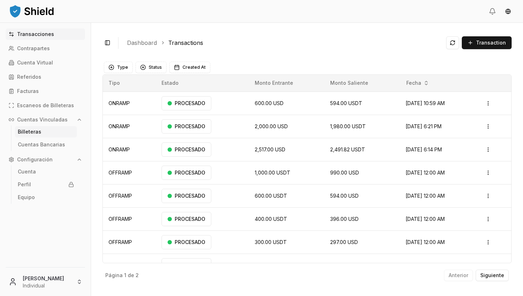 The height and width of the screenshot is (296, 523). What do you see at coordinates (45, 77) in the screenshot?
I see `a: Referidos` at bounding box center [45, 77].